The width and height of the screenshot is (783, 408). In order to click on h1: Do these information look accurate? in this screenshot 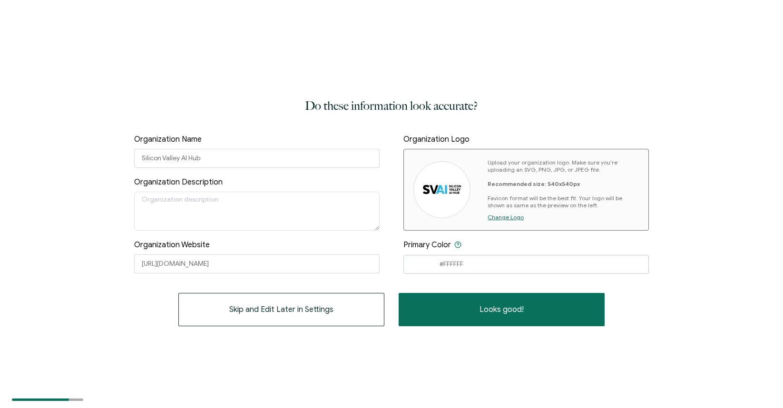, I will do `click(392, 106)`.